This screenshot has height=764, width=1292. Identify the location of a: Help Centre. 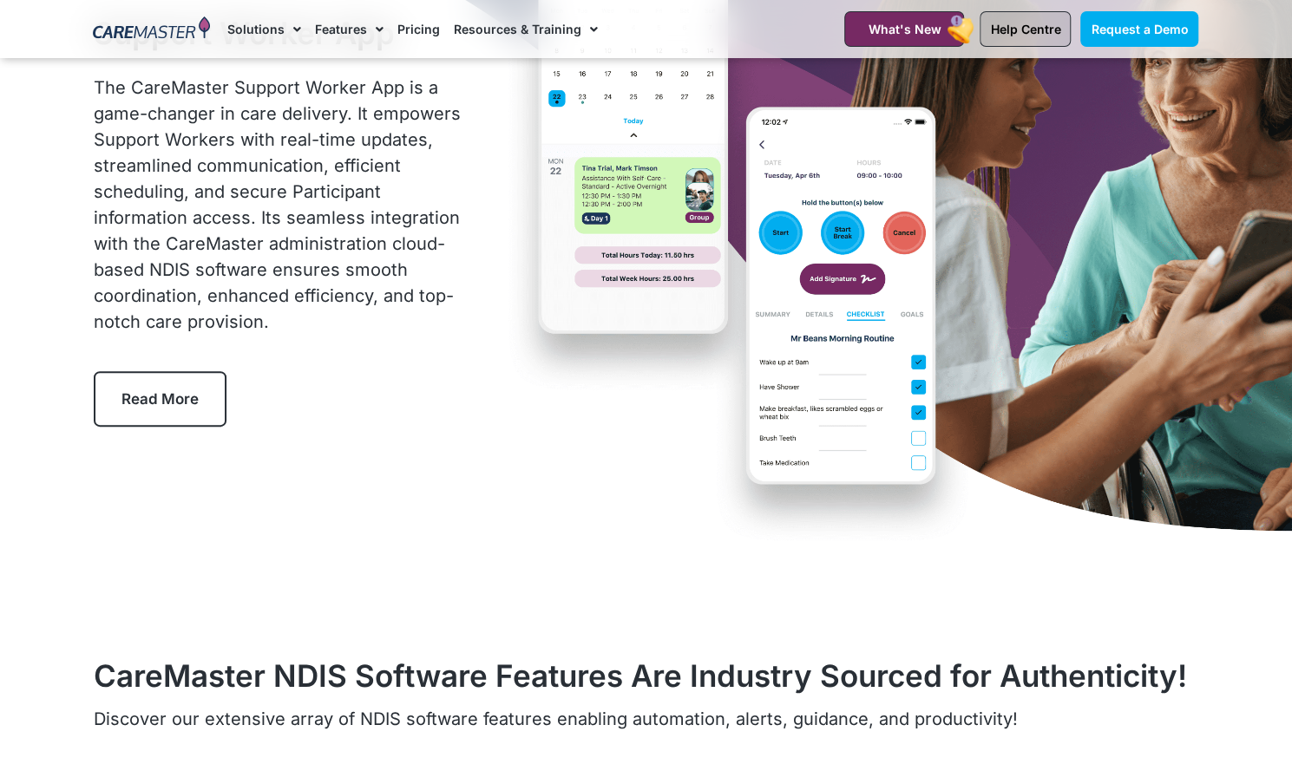
(1025, 29).